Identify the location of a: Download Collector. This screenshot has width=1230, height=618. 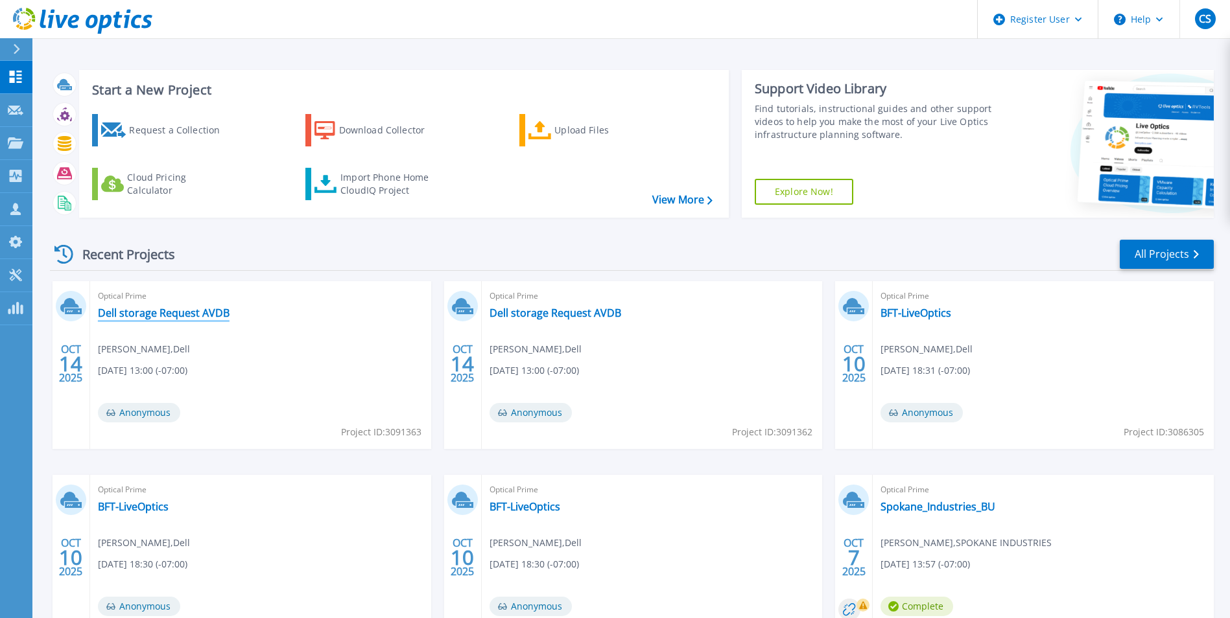
(377, 130).